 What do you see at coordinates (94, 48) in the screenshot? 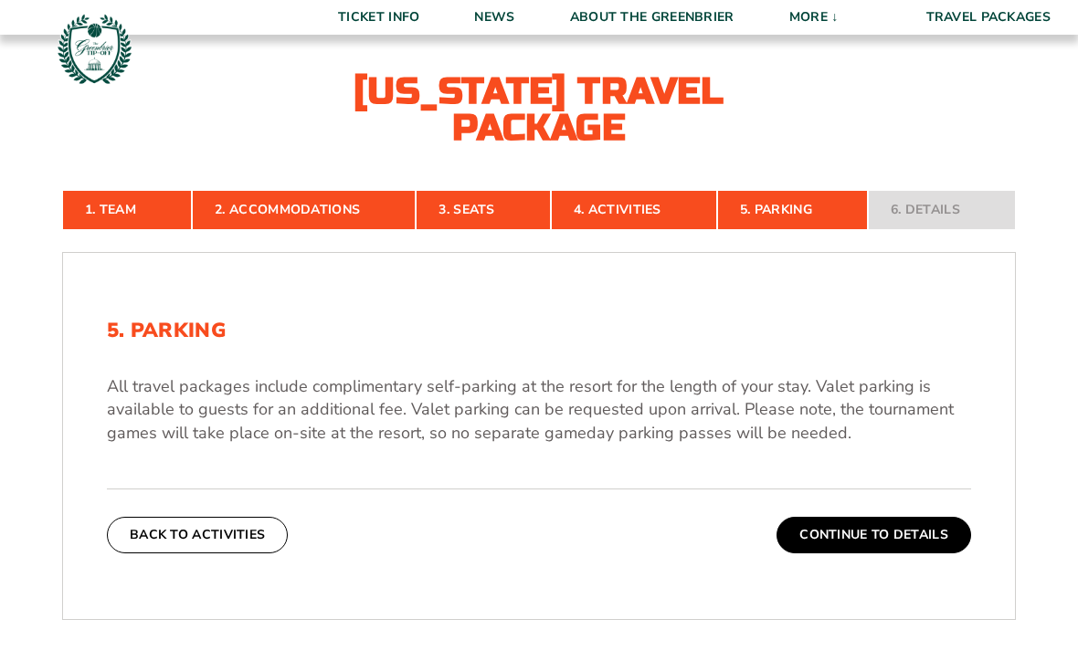
I see `img: Greenbrier Tip-Off` at bounding box center [94, 48].